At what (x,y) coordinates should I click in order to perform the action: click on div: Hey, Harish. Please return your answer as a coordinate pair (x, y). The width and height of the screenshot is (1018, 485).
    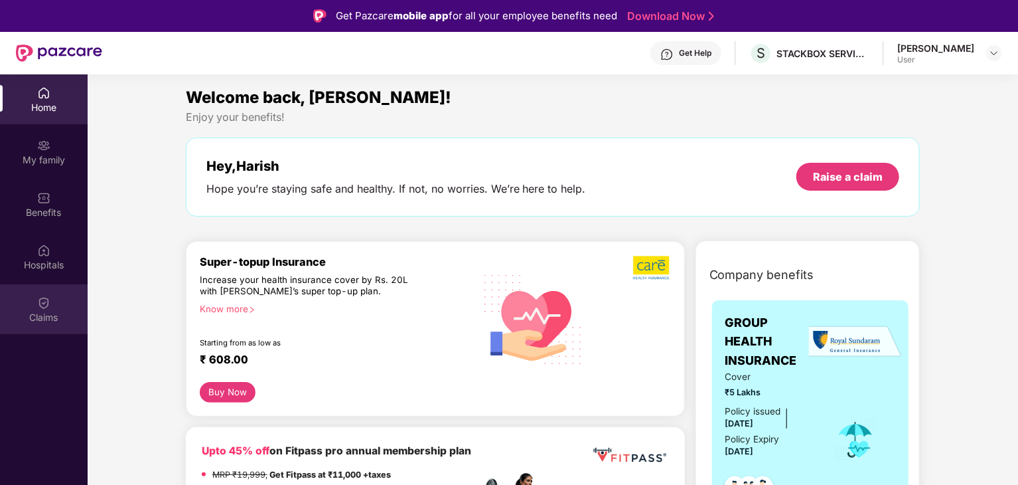
    Looking at the image, I should click on (396, 166).